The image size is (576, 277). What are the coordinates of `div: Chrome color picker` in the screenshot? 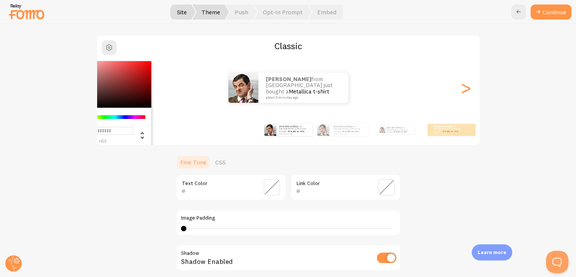 It's located at (109, 104).